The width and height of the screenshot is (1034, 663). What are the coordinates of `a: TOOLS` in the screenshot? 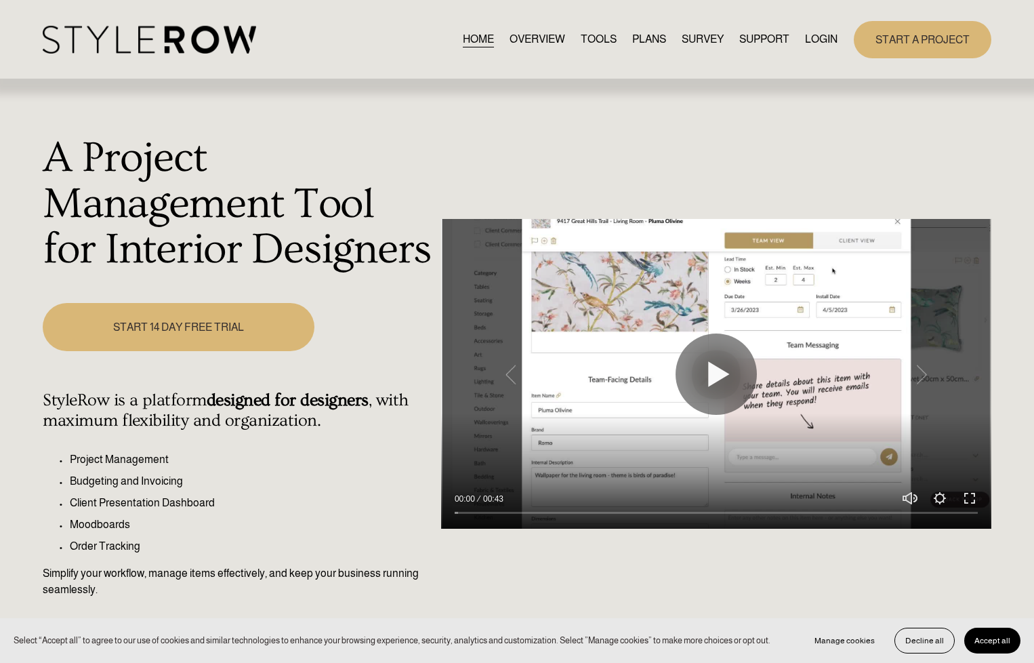 It's located at (598, 39).